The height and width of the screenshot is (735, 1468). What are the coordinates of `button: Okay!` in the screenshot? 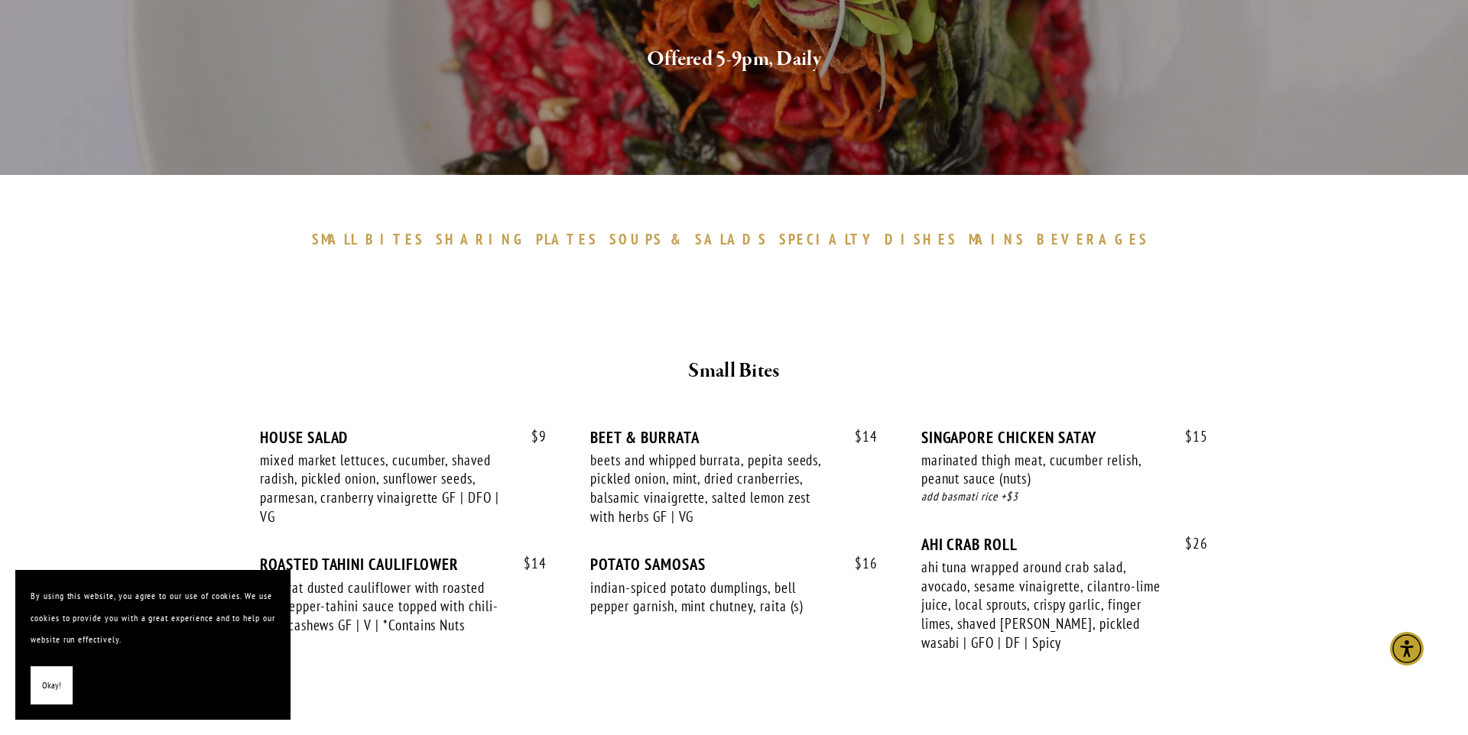 It's located at (51, 686).